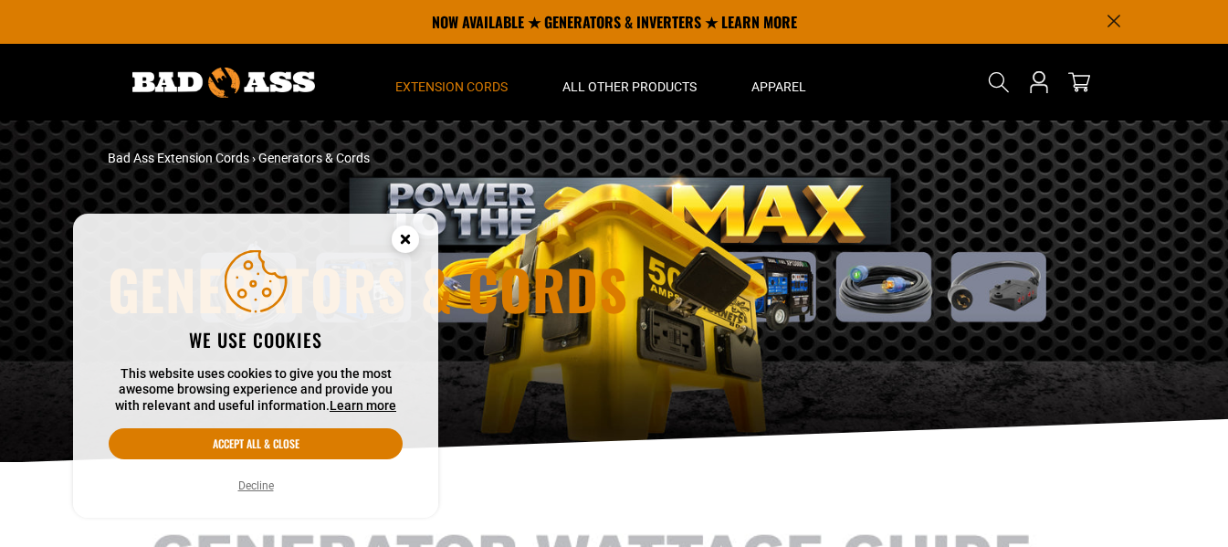 Image resolution: width=1228 pixels, height=547 pixels. Describe the element at coordinates (441, 158) in the screenshot. I see `nav: breadcrumbs` at that location.